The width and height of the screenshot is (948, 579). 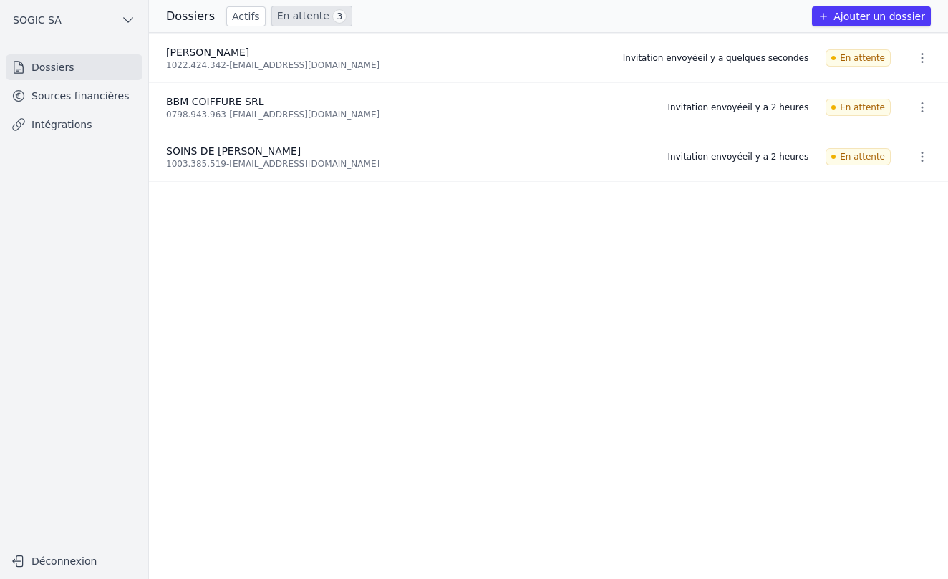 I want to click on div: Invitation envoyée il y a quelques secondes, so click(x=715, y=58).